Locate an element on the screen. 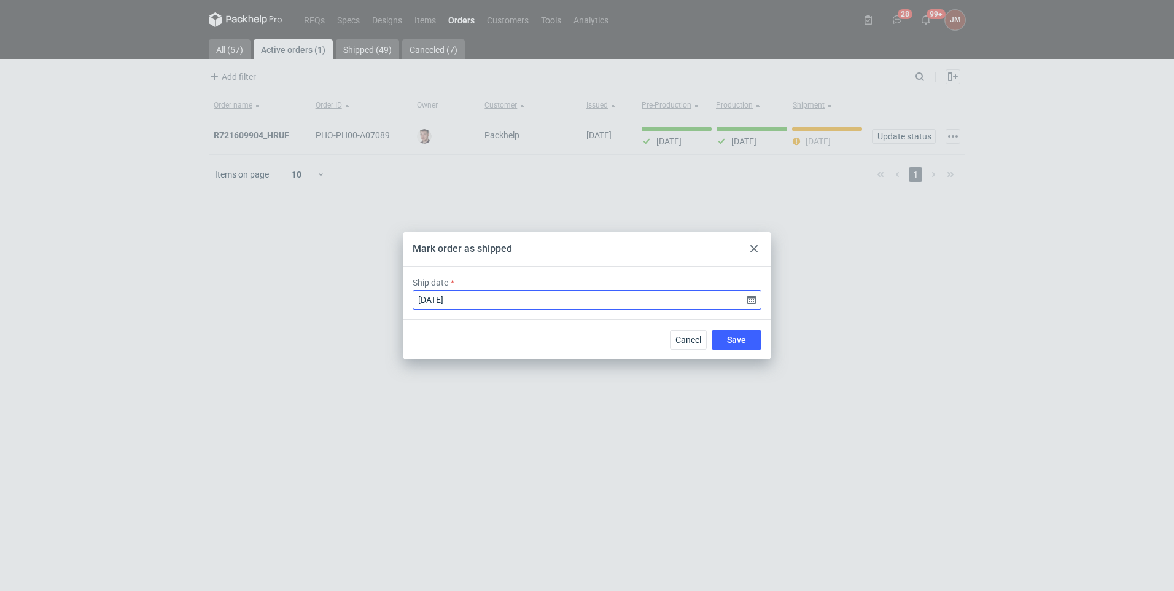 The height and width of the screenshot is (591, 1174). span: Cancel is located at coordinates (688, 339).